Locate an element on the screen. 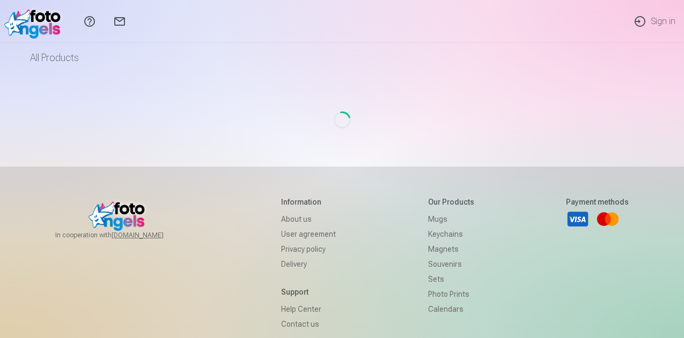 Image resolution: width=684 pixels, height=338 pixels. a: Privacy policy is located at coordinates (308, 249).